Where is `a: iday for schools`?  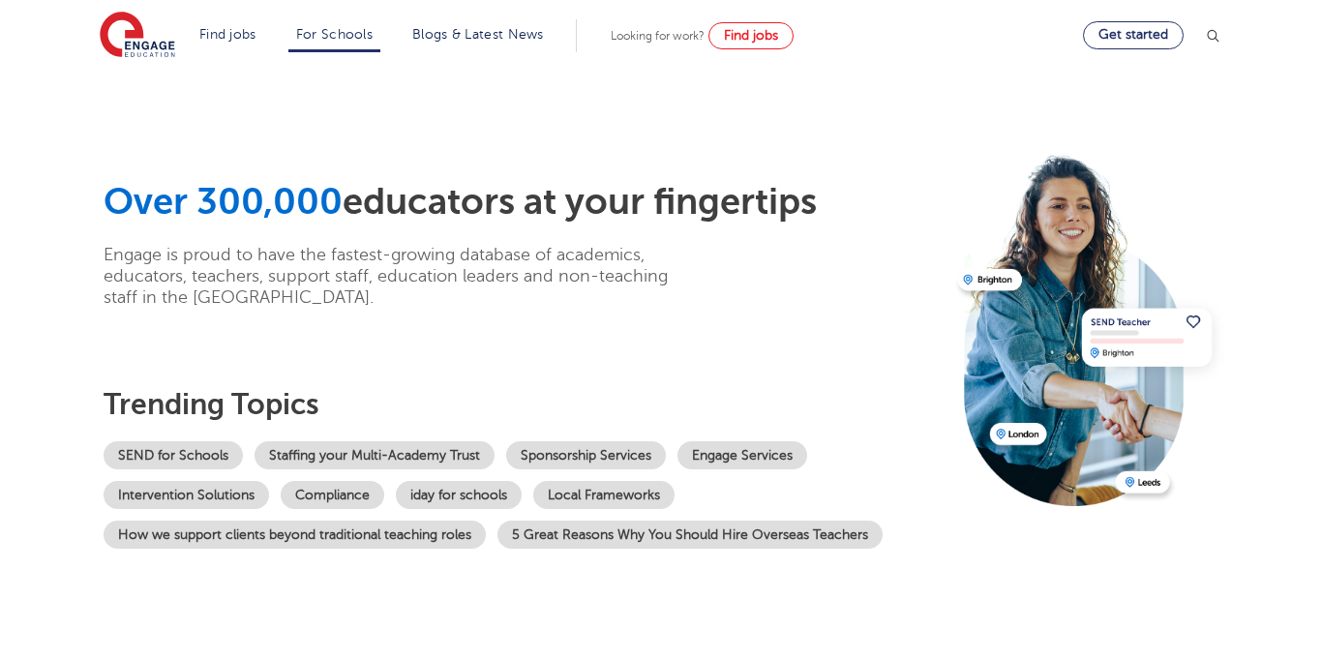
a: iday for schools is located at coordinates (459, 495).